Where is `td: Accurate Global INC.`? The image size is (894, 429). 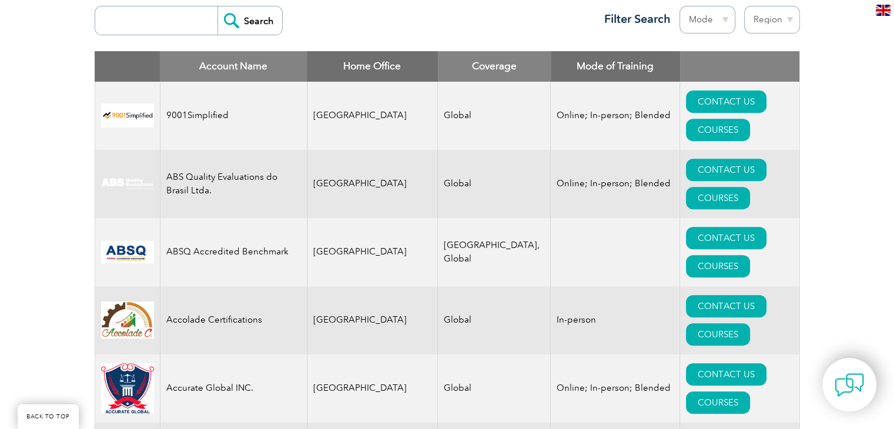 td: Accurate Global INC. is located at coordinates (233, 389).